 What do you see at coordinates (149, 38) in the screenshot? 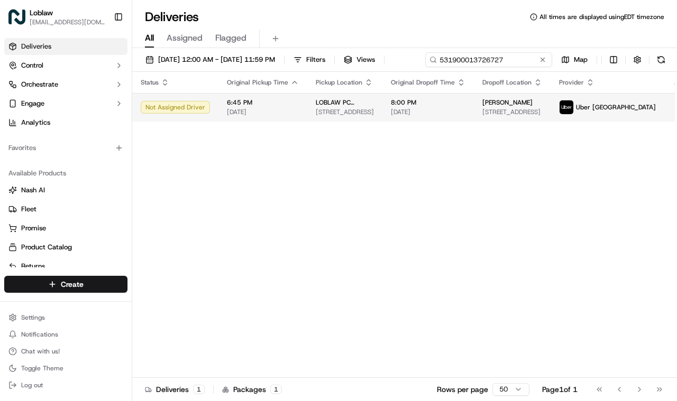
I see `span: All` at bounding box center [149, 38].